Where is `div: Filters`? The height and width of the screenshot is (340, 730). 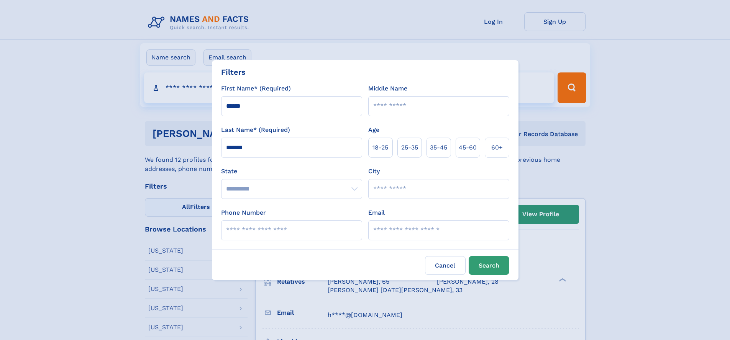
div: Filters is located at coordinates (233, 72).